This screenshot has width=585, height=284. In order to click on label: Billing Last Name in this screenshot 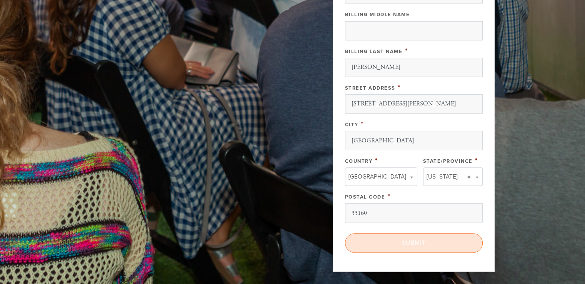, I will do `click(374, 52)`.